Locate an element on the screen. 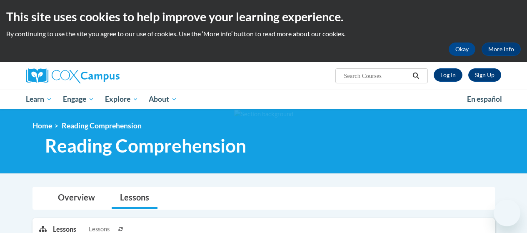  img: Section background is located at coordinates (264, 114).